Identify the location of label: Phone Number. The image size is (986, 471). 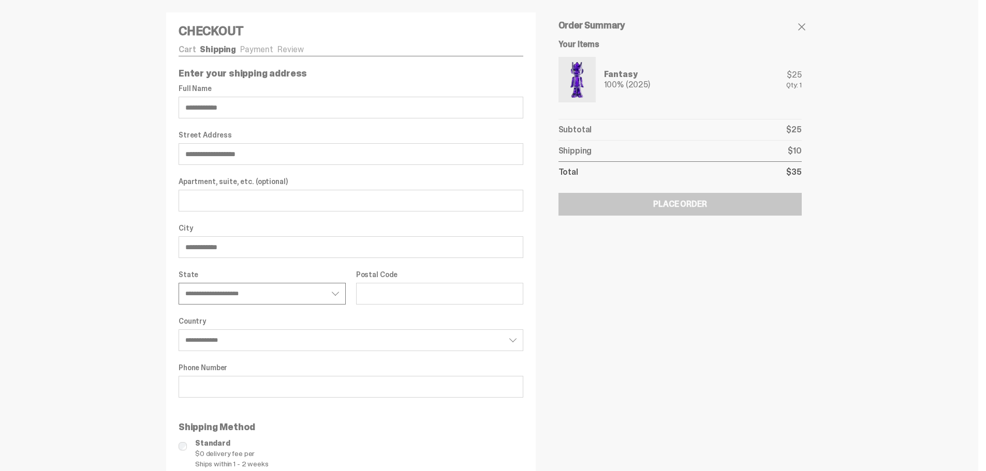
(351, 368).